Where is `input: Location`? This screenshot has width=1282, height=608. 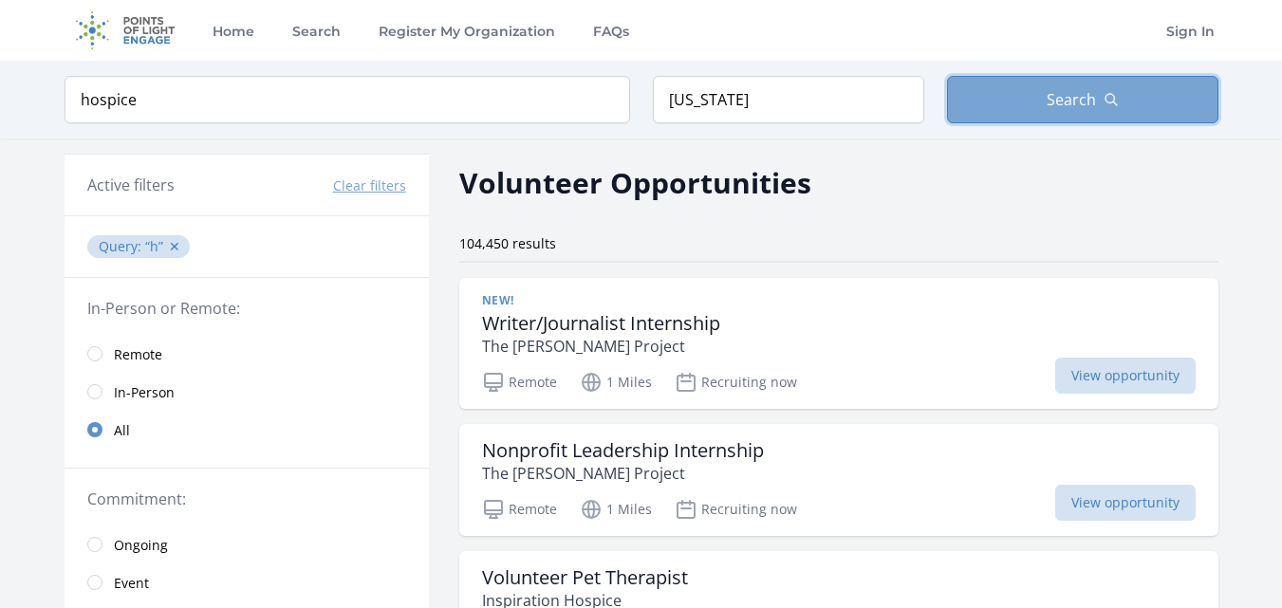
input: Location is located at coordinates (789, 100).